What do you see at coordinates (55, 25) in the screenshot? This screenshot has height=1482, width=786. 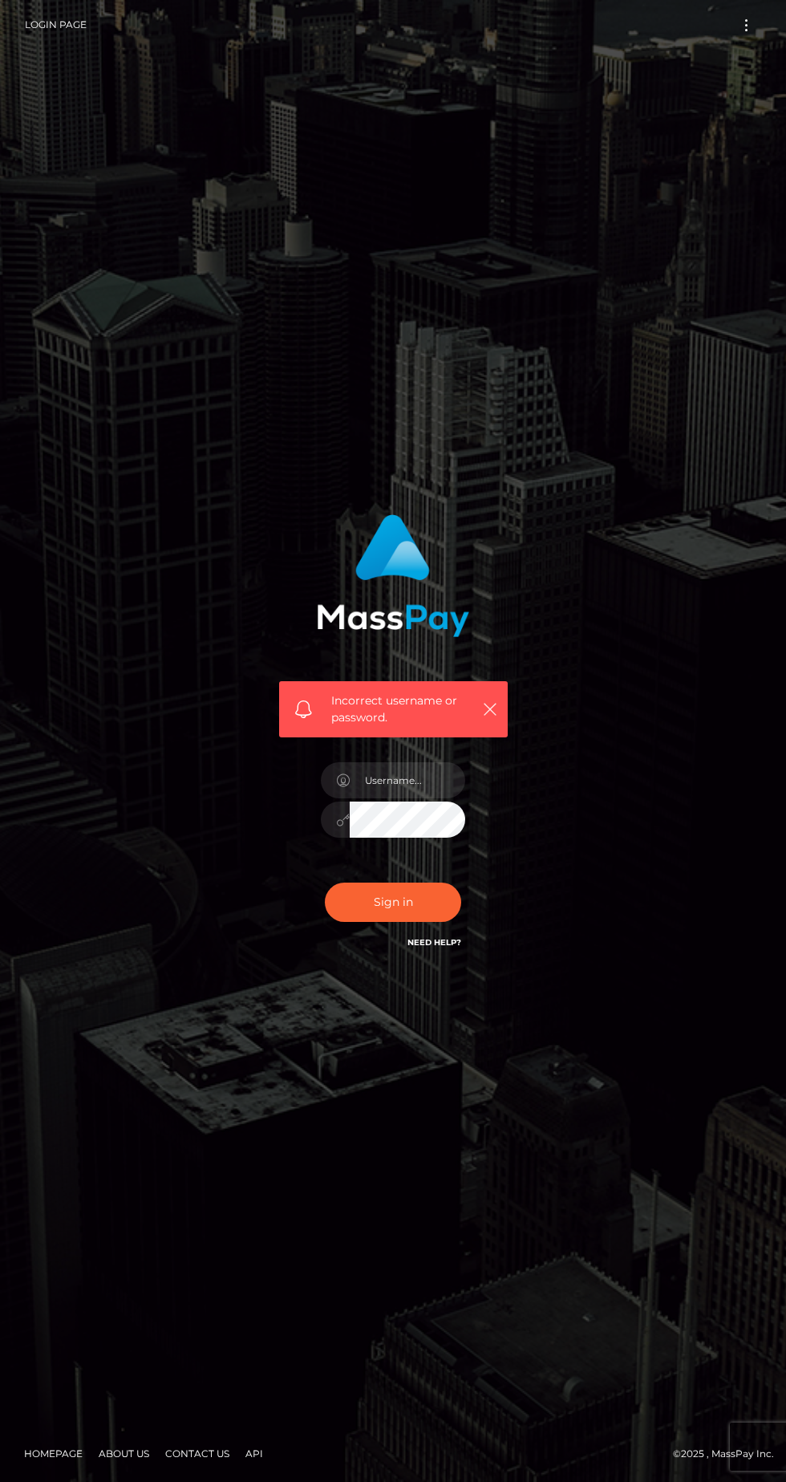 I see `a: Login Page` at bounding box center [55, 25].